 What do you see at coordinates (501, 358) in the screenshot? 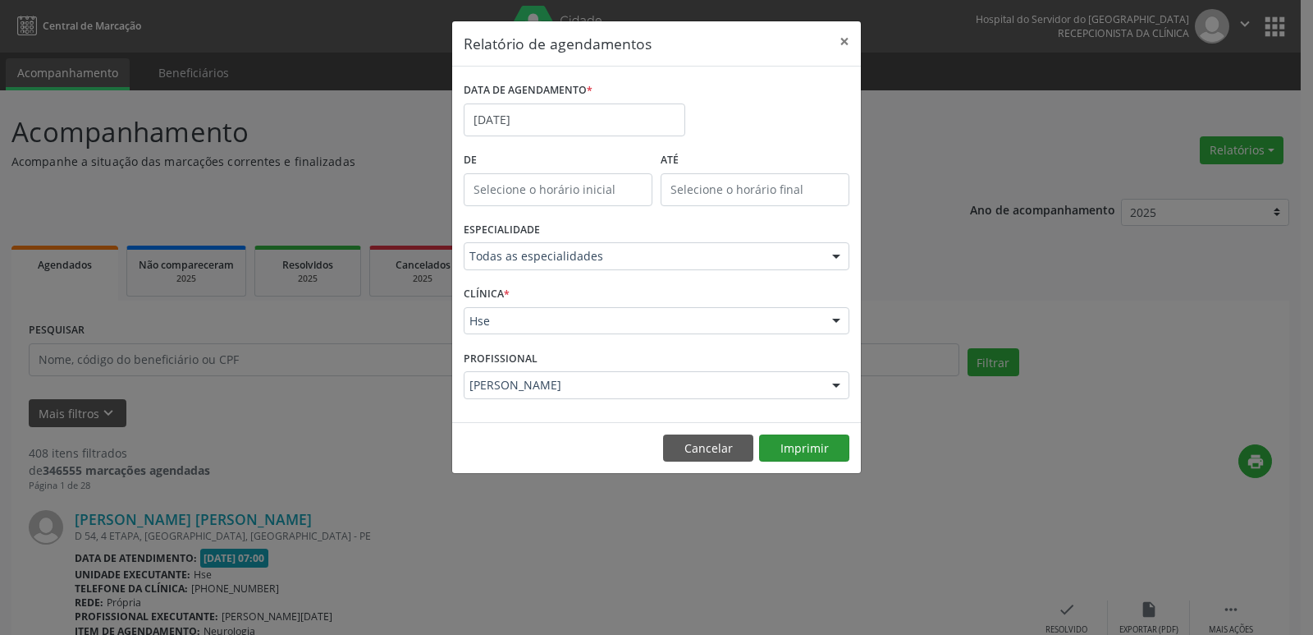
I see `label: PROFISSIONAL` at bounding box center [501, 358].